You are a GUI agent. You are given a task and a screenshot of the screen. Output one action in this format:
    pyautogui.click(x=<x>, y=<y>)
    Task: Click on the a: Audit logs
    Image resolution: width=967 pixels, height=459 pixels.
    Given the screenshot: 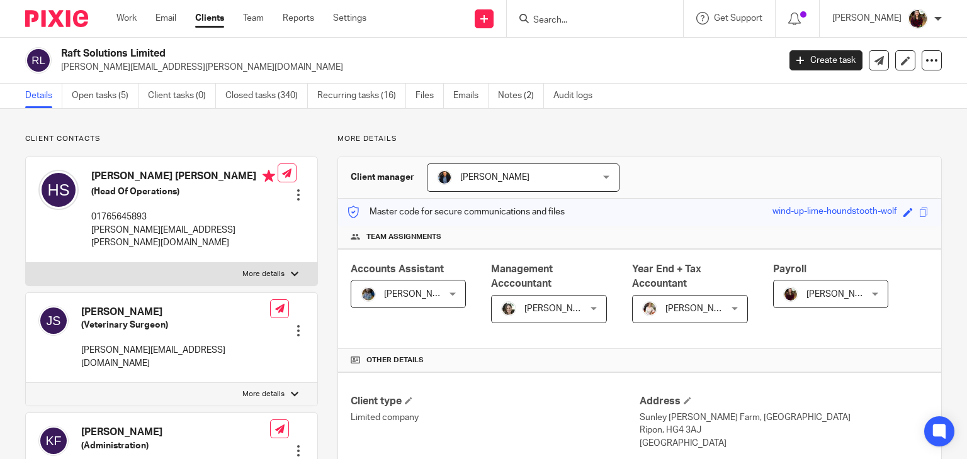 What is the action you would take?
    pyautogui.click(x=577, y=96)
    